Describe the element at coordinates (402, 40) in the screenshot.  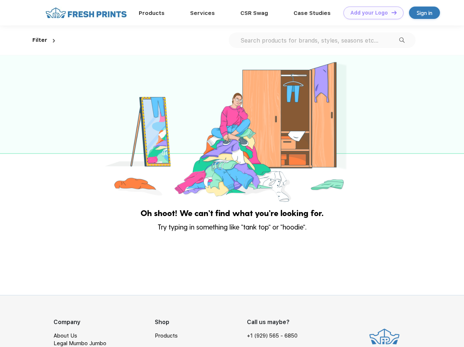
I see `img: desktop_search_2.svg` at that location.